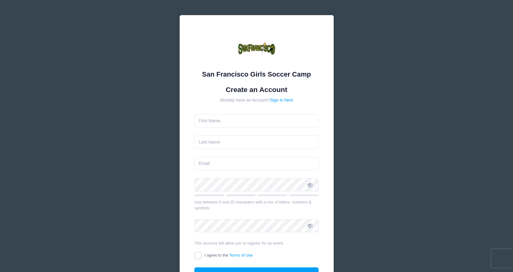 The width and height of the screenshot is (513, 272). What do you see at coordinates (281, 100) in the screenshot?
I see `a: Sign in here` at bounding box center [281, 100].